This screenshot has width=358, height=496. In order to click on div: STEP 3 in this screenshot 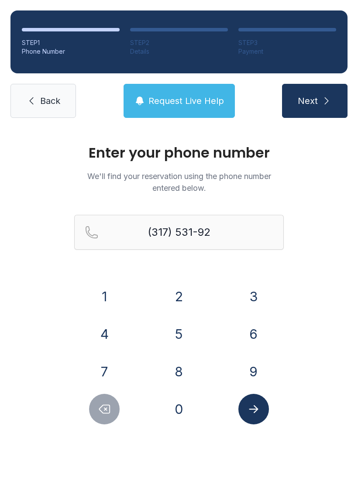, I will do `click(287, 43)`.